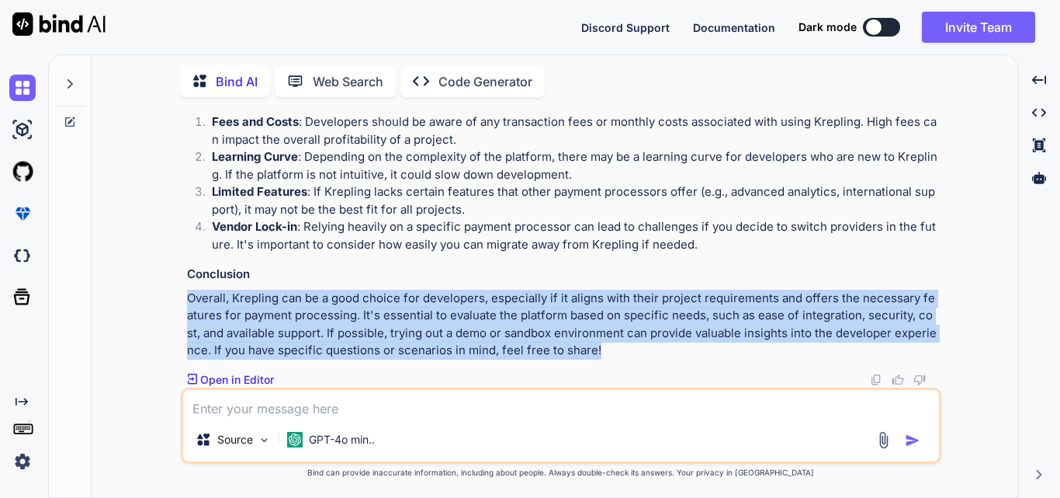 This screenshot has width=1060, height=498. Describe the element at coordinates (827, 27) in the screenshot. I see `span: Dark mode` at that location.